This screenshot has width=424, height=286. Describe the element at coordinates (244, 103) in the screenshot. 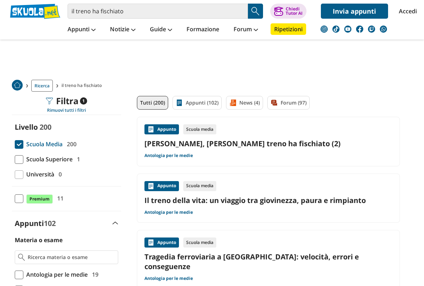

I see `a: News (4)` at that location.